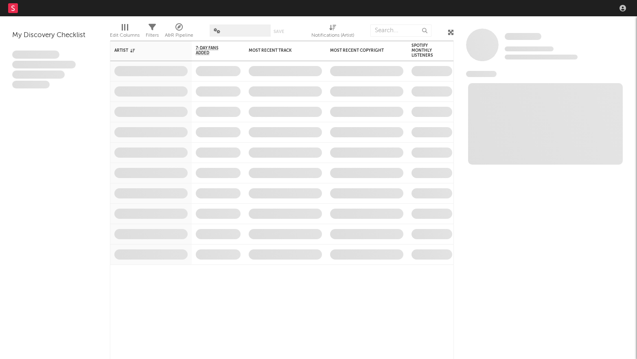  I want to click on div: Spotify Monthly Listeners, so click(426, 50).